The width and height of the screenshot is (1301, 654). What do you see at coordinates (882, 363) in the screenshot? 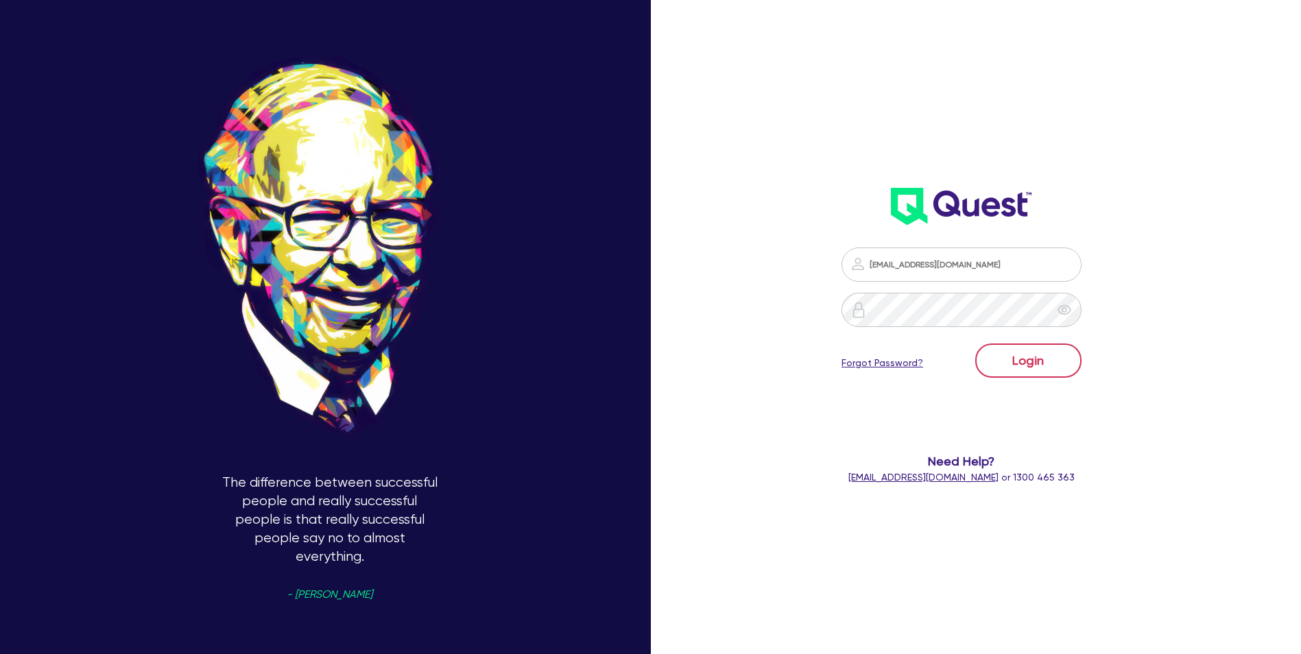
I see `a: Forgot Password?` at bounding box center [882, 363].